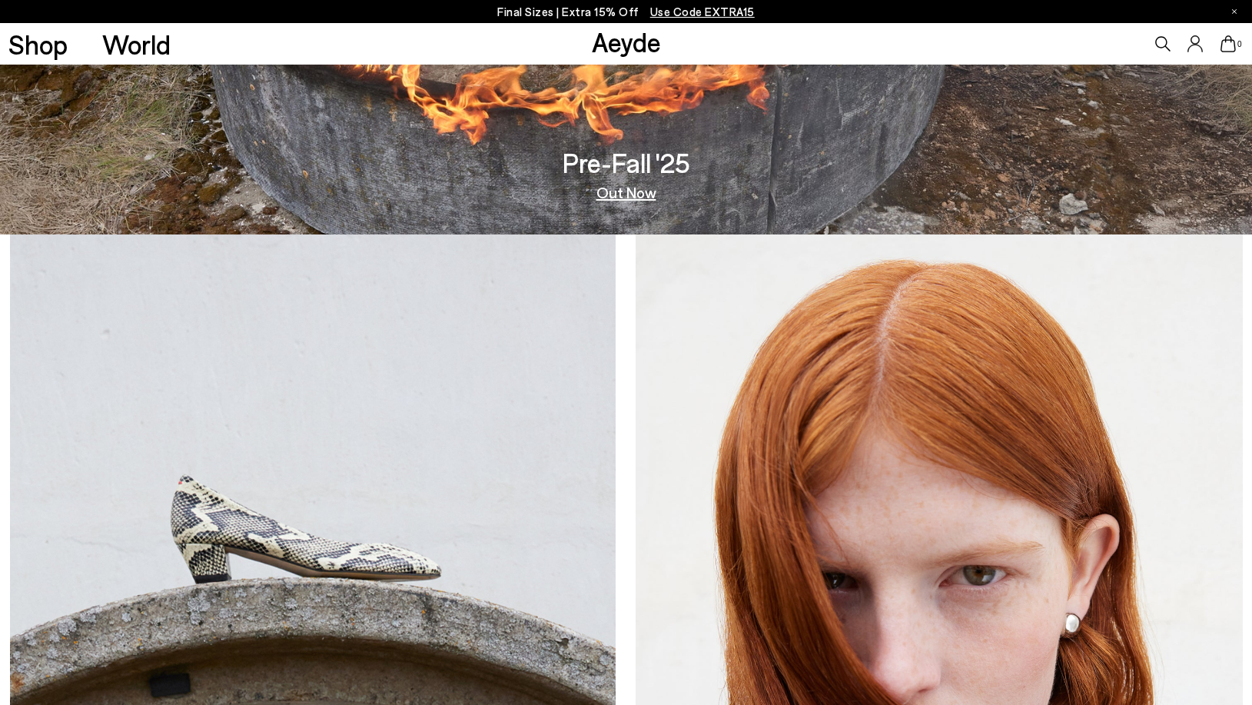 This screenshot has height=705, width=1252. What do you see at coordinates (1229, 44) in the screenshot?
I see `a: 0` at bounding box center [1229, 44].